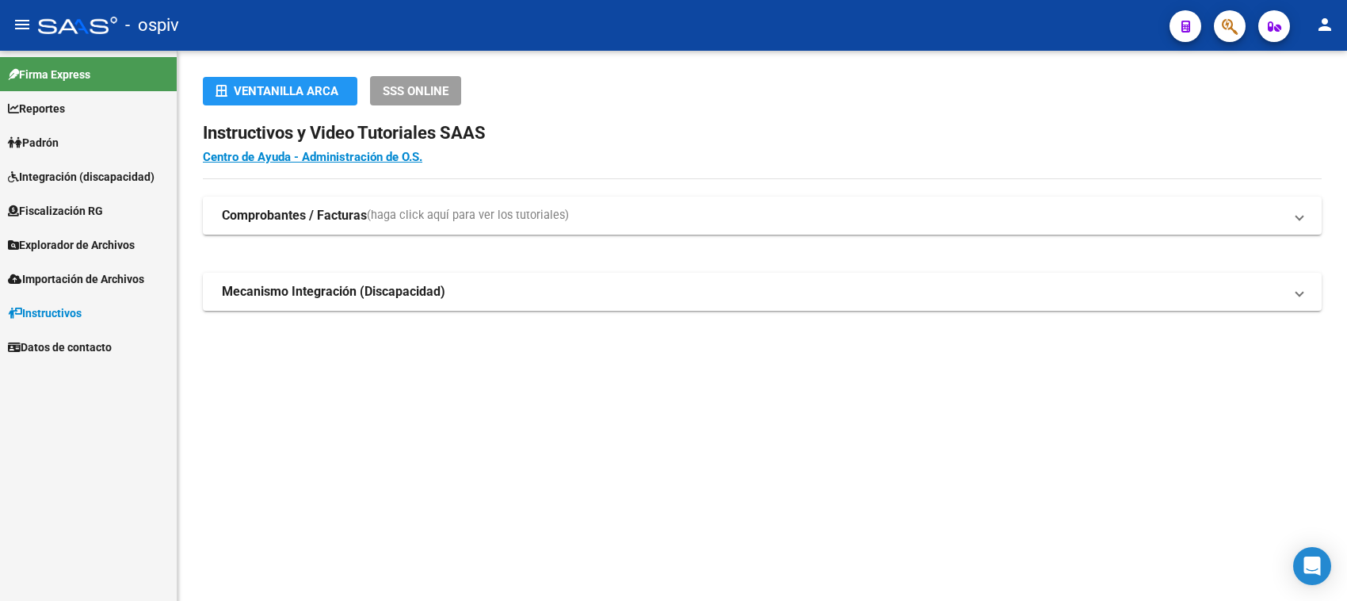  I want to click on a: Centro de Ayuda - Administración de O.S., so click(312, 157).